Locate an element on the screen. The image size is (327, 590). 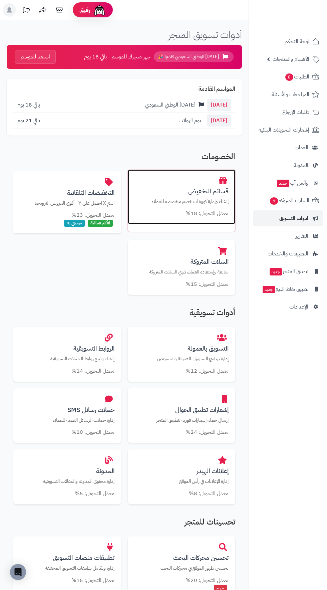
img: ai-face.png is located at coordinates (99, 10).